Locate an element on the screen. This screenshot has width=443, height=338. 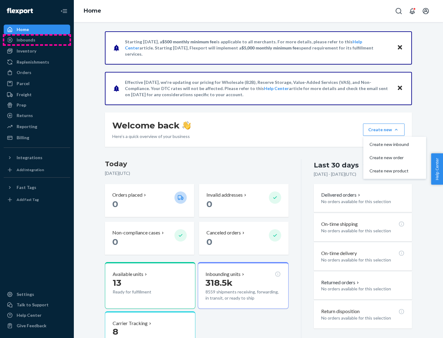
p: Here’s a quick overview of your business is located at coordinates (151, 136).